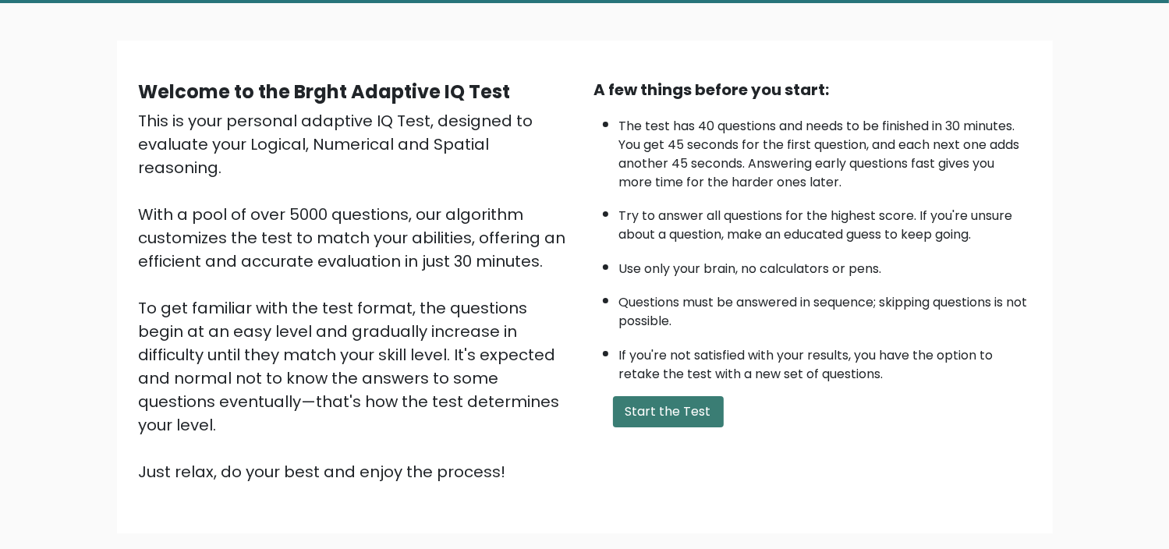 The width and height of the screenshot is (1169, 549). What do you see at coordinates (325, 91) in the screenshot?
I see `b: Welcome to the Brght Adaptive IQ Test` at bounding box center [325, 91].